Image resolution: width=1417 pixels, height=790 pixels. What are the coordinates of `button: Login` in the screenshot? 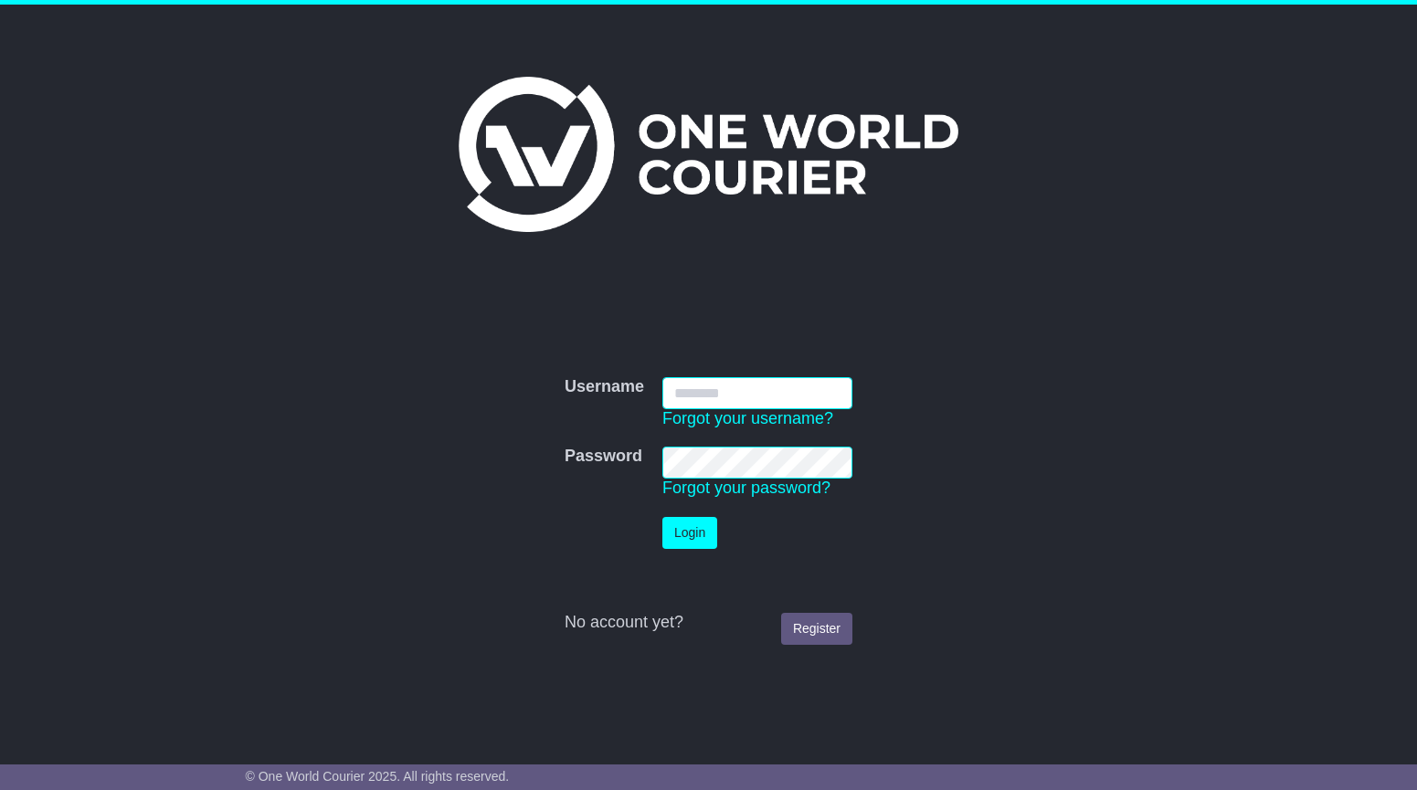 It's located at (690, 533).